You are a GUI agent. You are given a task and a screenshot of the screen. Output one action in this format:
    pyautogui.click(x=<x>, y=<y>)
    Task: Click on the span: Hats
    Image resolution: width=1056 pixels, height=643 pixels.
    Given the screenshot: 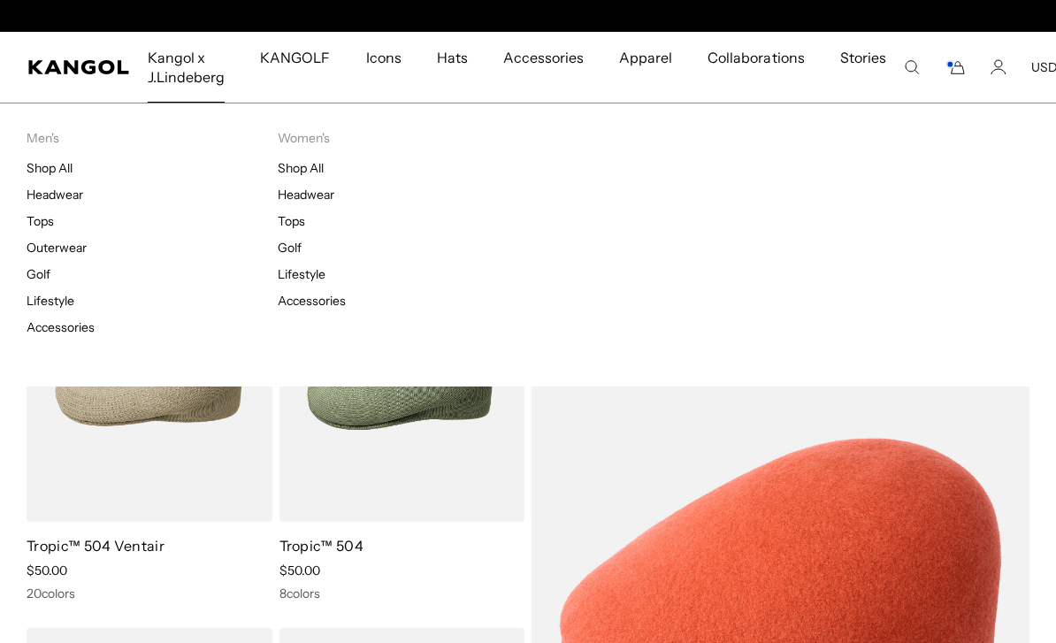 What is the action you would take?
    pyautogui.click(x=452, y=57)
    